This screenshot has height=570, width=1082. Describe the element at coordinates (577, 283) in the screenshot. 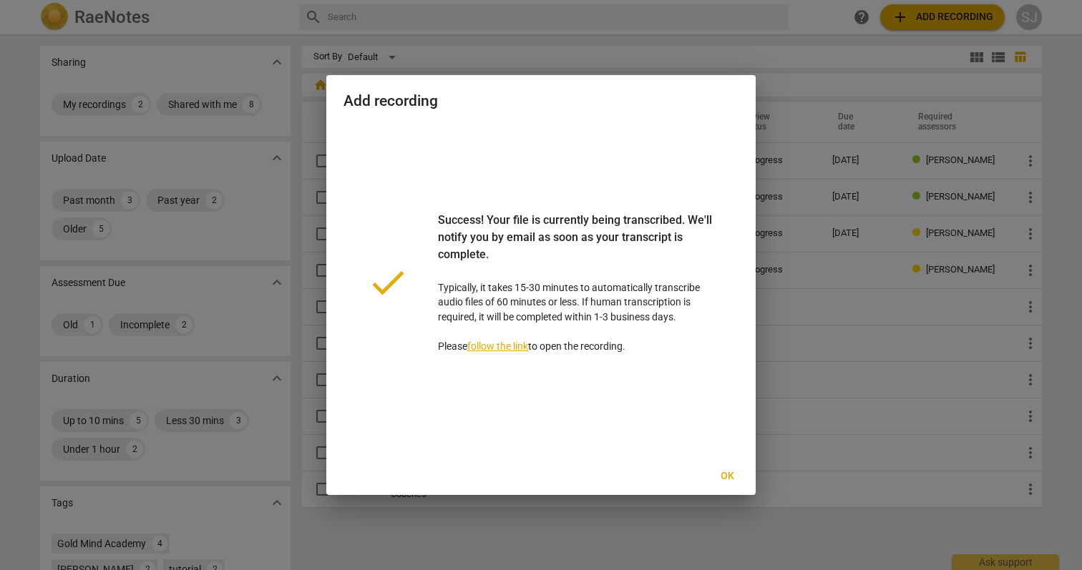

I see `p: Typically, it takes 15-30 minutes to automatically transcribe audio files of 60 minutes or less. ...` at that location.